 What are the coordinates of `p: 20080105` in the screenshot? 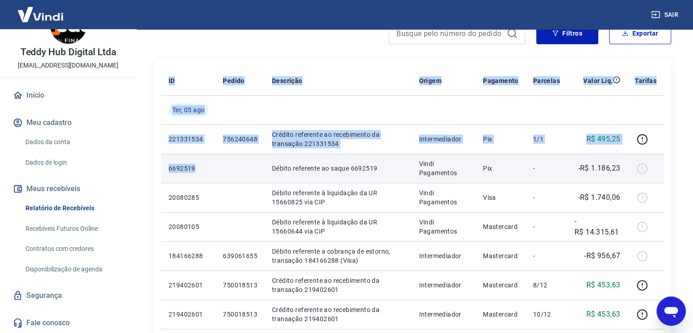 It's located at (188, 227).